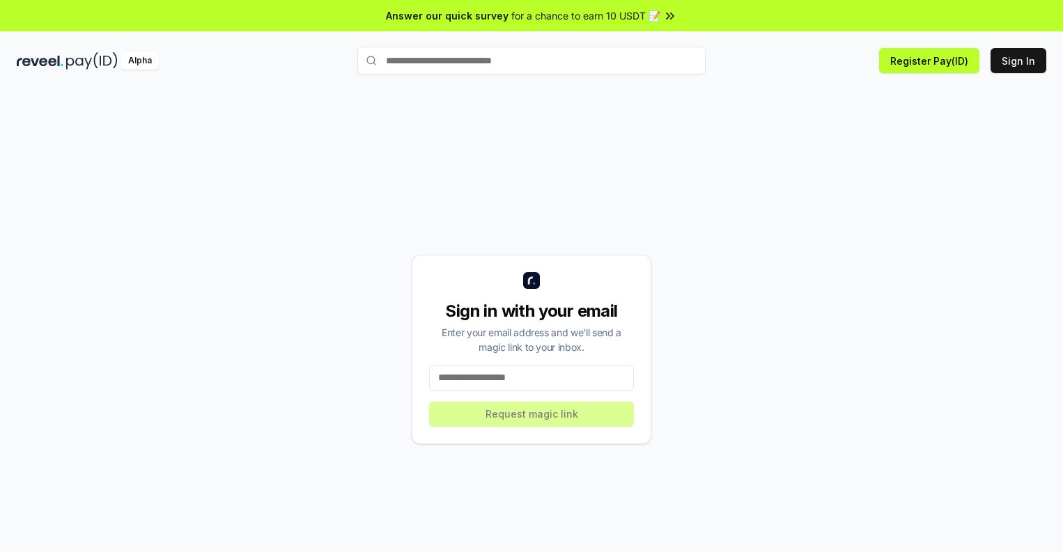 The image size is (1063, 552). Describe the element at coordinates (447, 15) in the screenshot. I see `span: Answer our quick survey` at that location.